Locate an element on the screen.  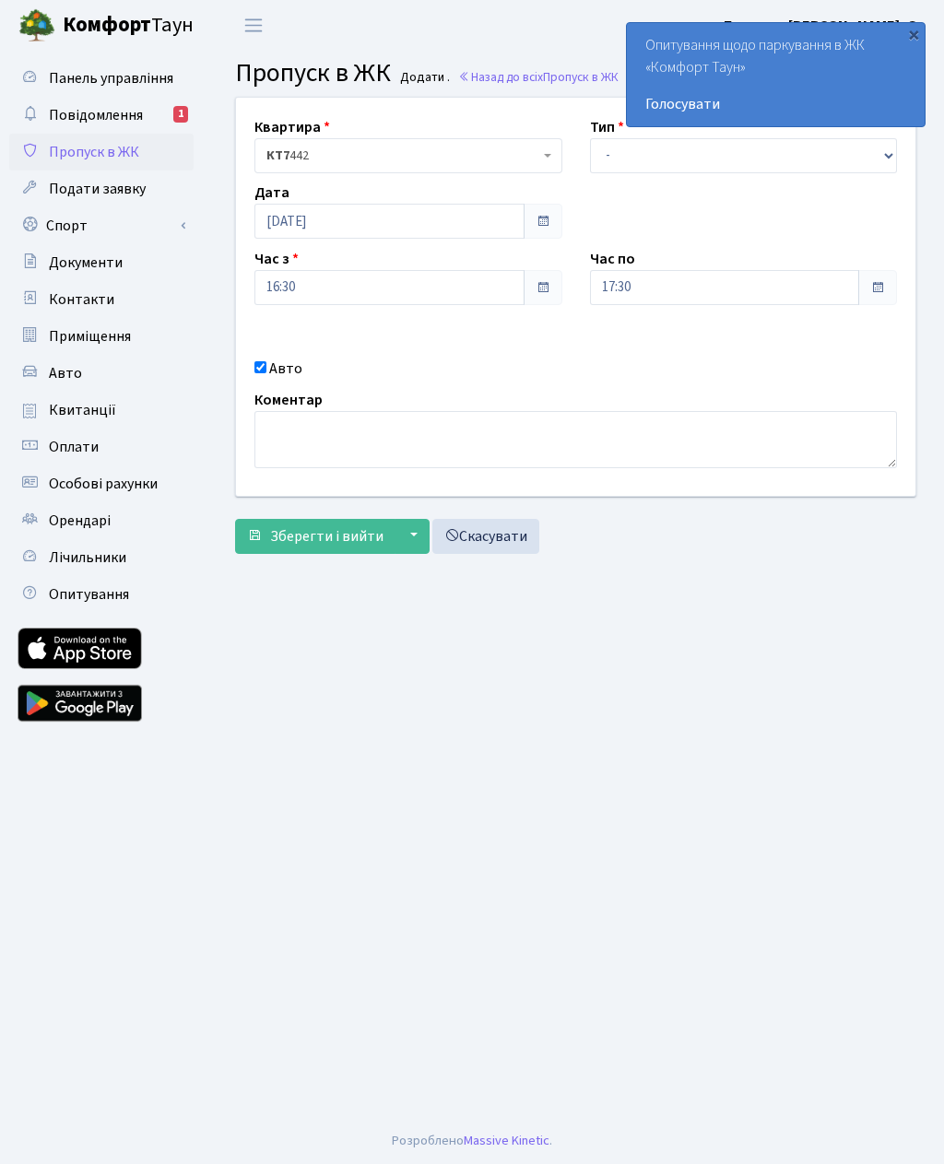
a: Оплати is located at coordinates (101, 447).